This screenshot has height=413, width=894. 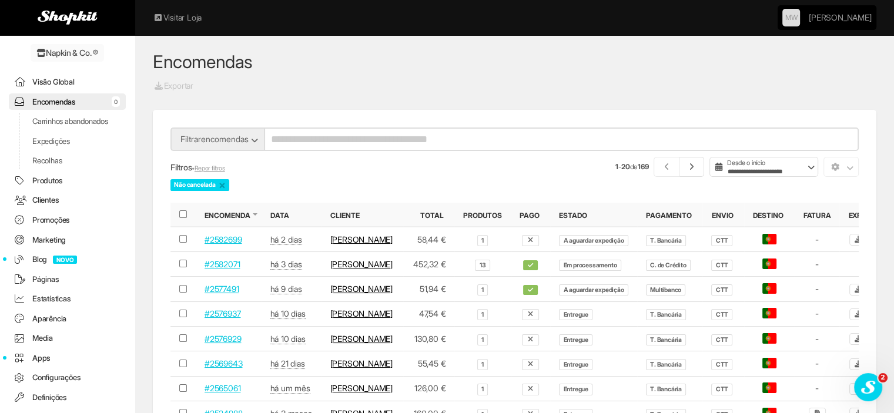 What do you see at coordinates (67, 102) in the screenshot?
I see `a: Encomendas0` at bounding box center [67, 102].